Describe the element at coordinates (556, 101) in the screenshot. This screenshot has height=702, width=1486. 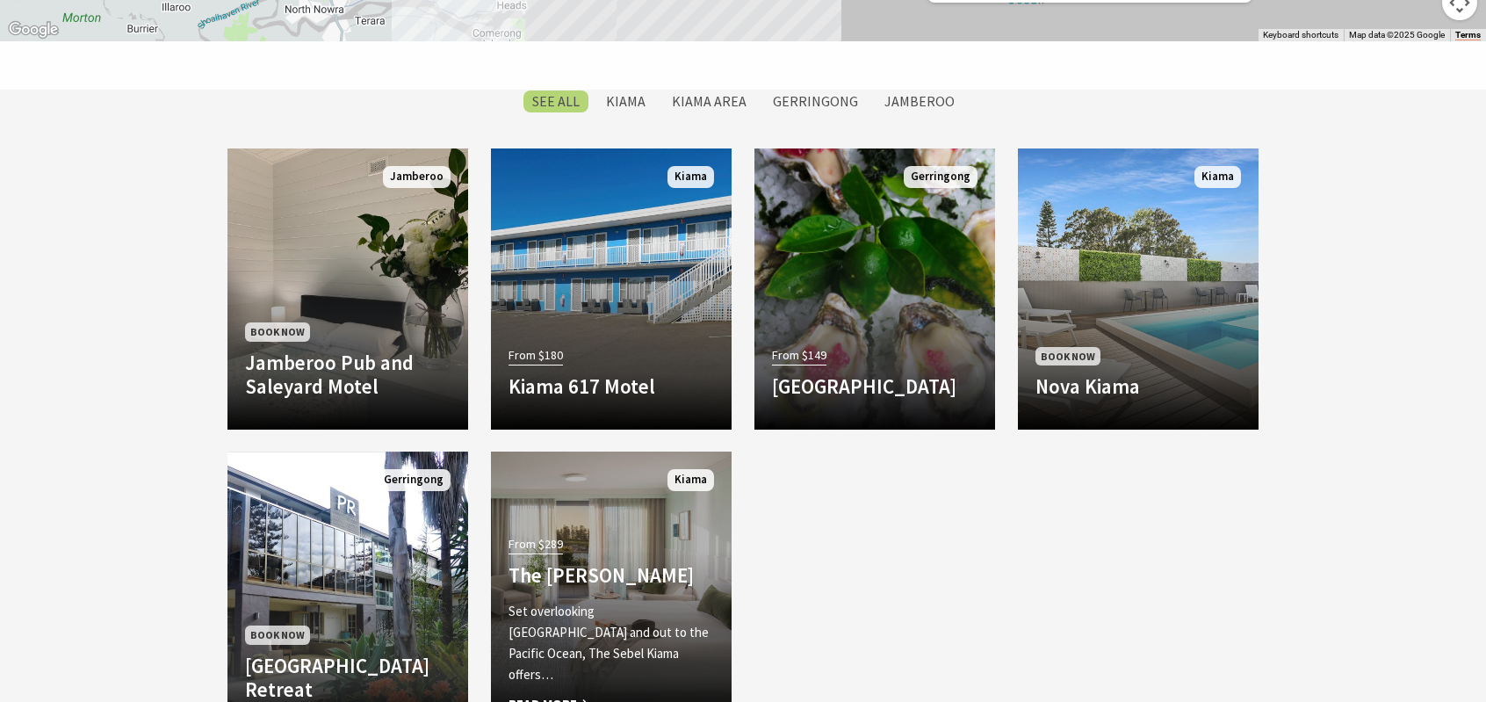
I see `label: SEE All` at that location.